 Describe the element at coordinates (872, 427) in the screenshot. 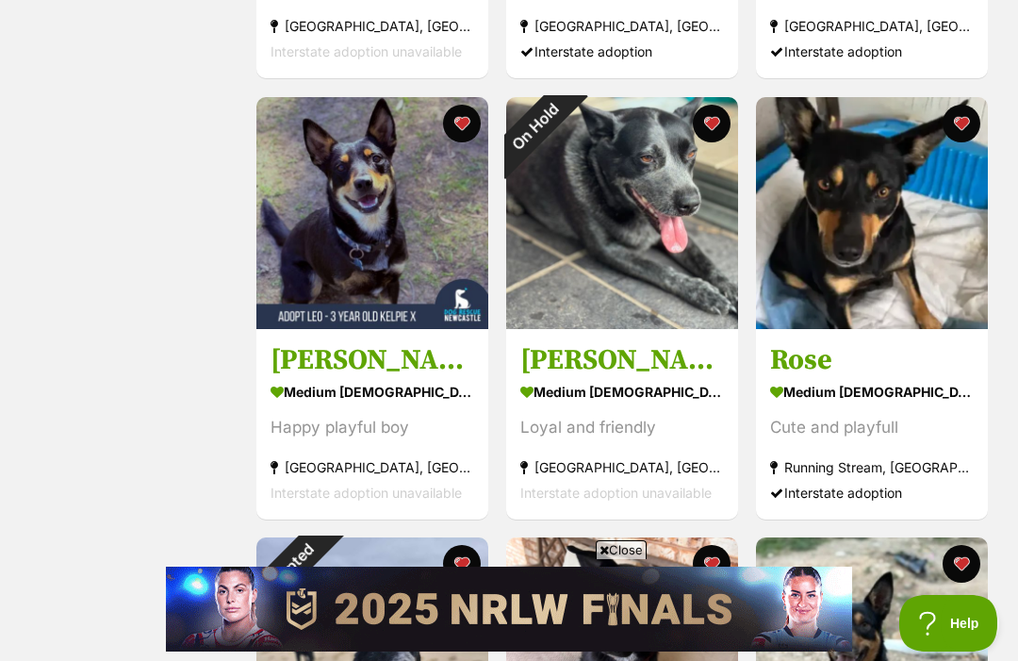

I see `div: Cute and playfull` at that location.